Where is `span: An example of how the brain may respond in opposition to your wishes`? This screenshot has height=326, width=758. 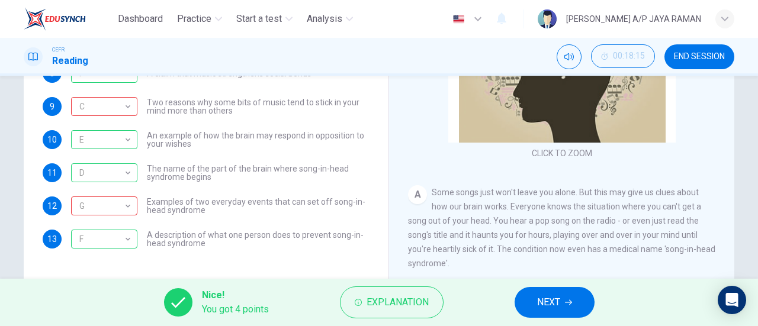 span: An example of how the brain may respond in opposition to your wishes is located at coordinates (258, 140).